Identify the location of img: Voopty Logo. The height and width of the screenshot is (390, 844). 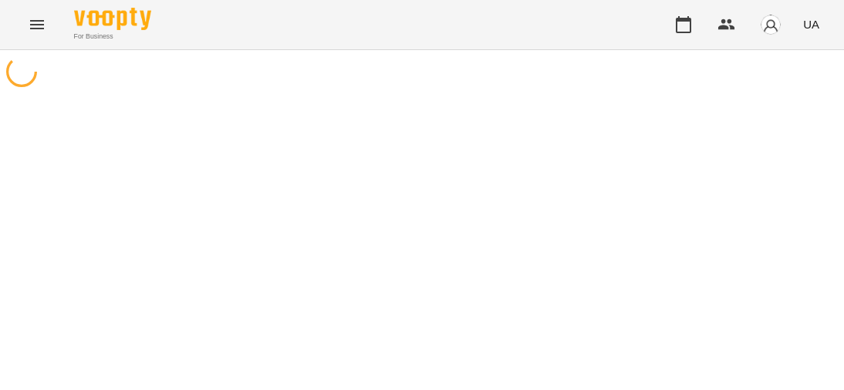
(113, 19).